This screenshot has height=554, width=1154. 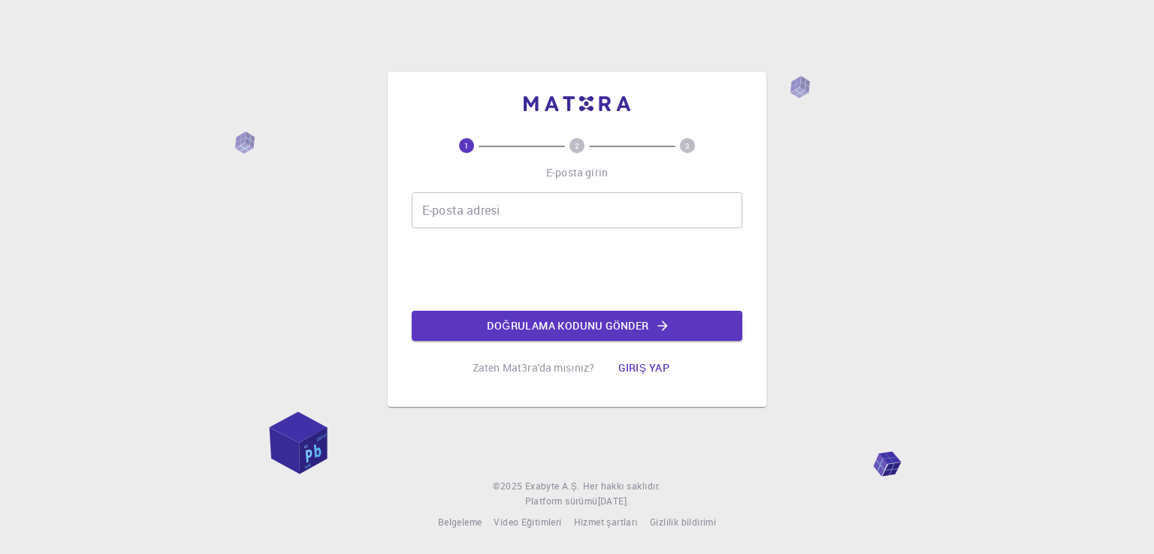 What do you see at coordinates (577, 146) in the screenshot?
I see `text: 2` at bounding box center [577, 146].